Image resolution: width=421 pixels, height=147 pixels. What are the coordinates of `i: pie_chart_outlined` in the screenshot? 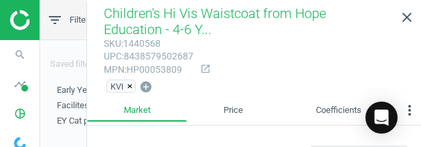 It's located at (20, 114).